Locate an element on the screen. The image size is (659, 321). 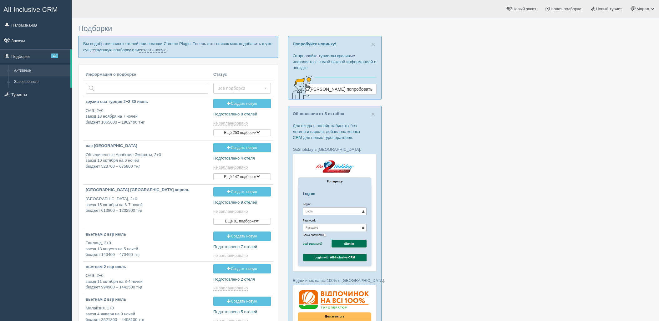
a: вьетнам 2 взр июль ОАЭ, 2+0заезд 11 октября на 3-4 ночейбюджет 994900 – 1442500 тңг is located at coordinates (147, 277).